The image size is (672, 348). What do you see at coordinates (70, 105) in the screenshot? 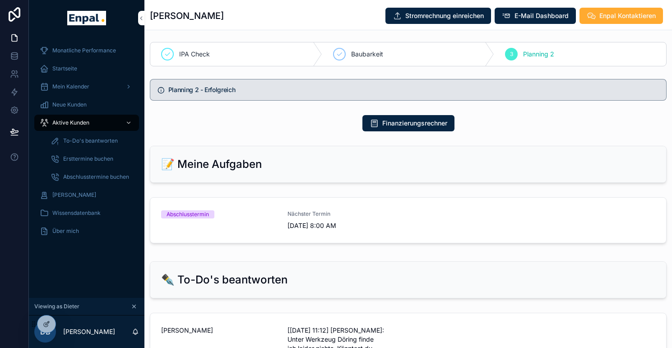
I see `span: Neue Kunden` at bounding box center [70, 105].